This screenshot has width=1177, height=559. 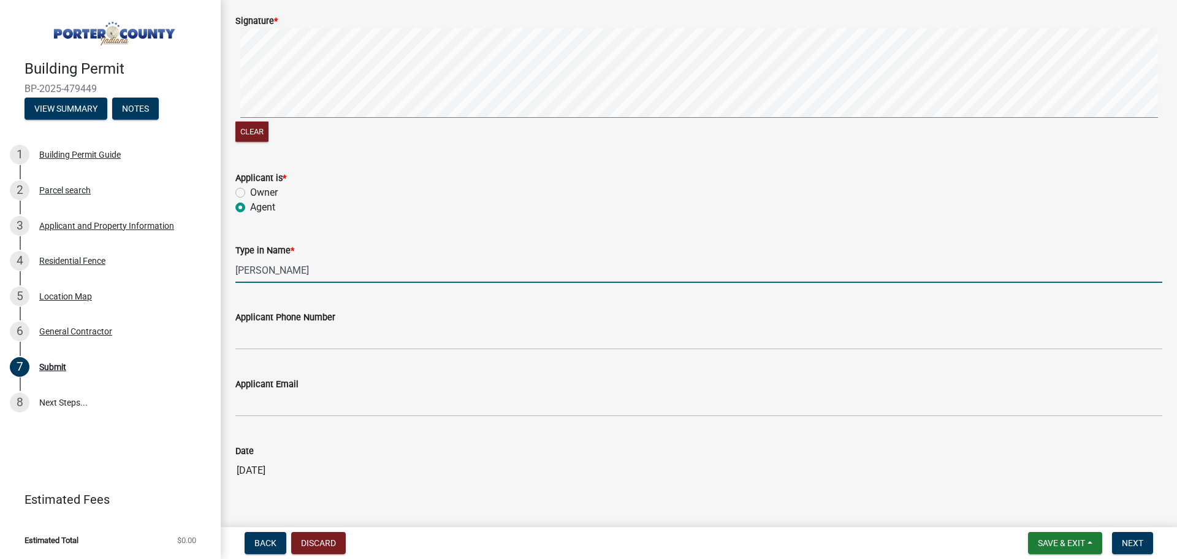 I want to click on label: Agent, so click(x=262, y=207).